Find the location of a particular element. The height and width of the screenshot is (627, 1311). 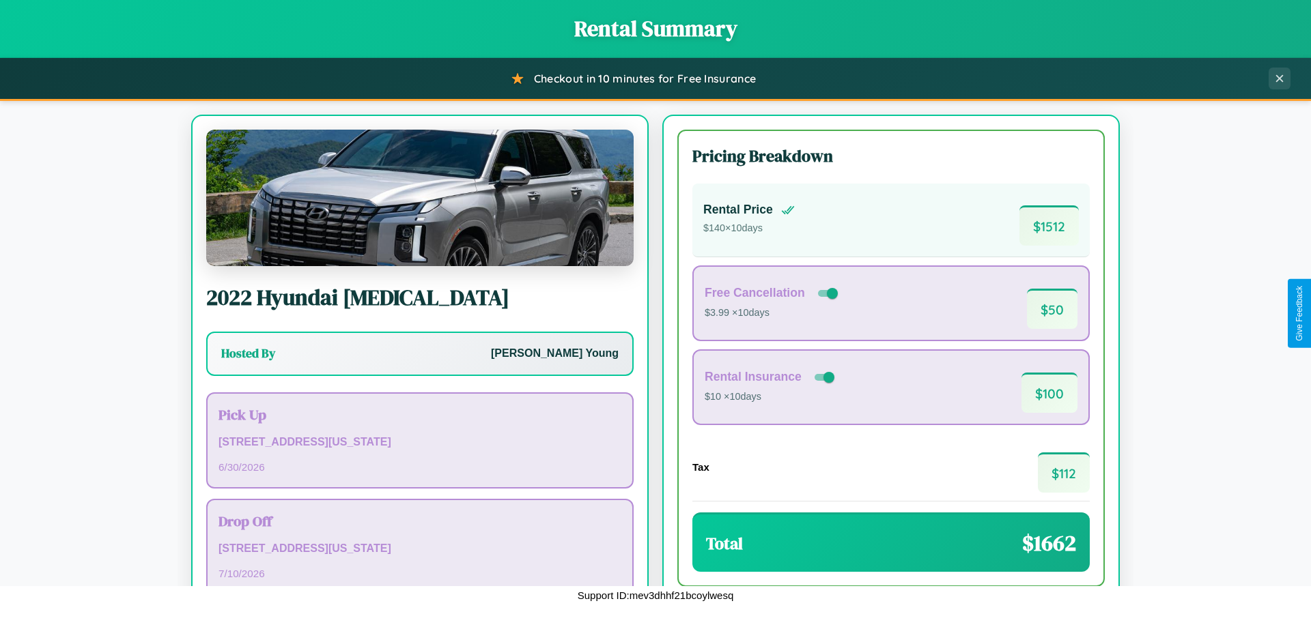

h4: Rental Insurance is located at coordinates (753, 377).